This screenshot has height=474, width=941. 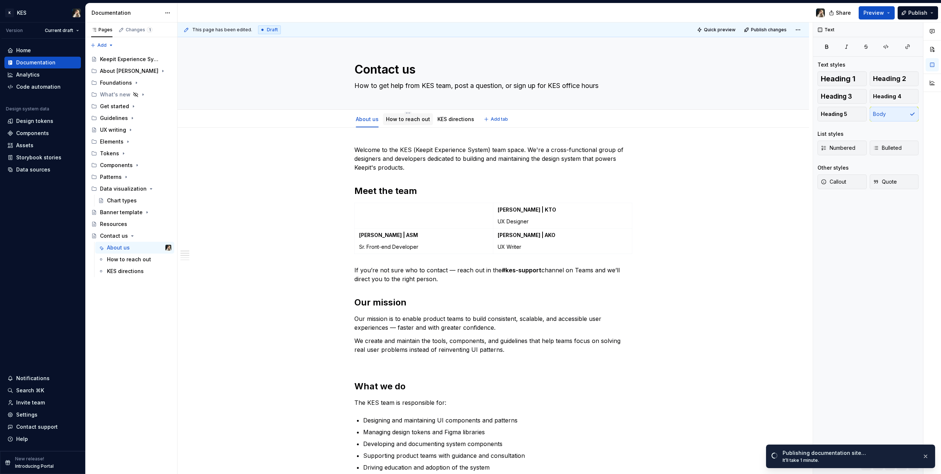 What do you see at coordinates (131, 224) in the screenshot?
I see `a: Resources` at bounding box center [131, 224].